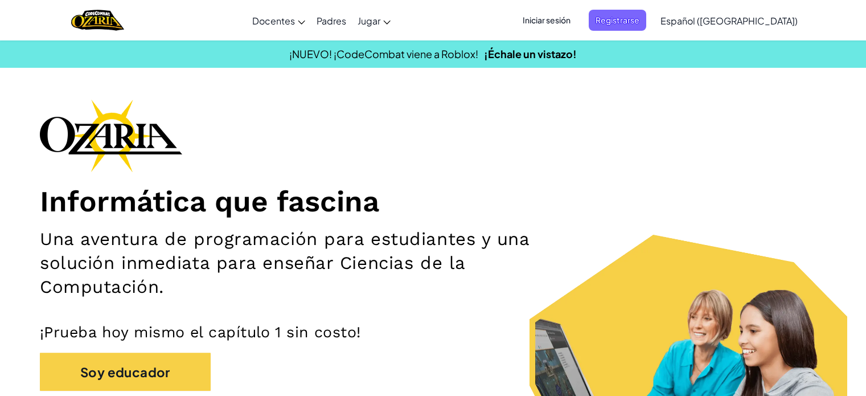  Describe the element at coordinates (209, 201) in the screenshot. I see `font: Informática que fascina` at that location.